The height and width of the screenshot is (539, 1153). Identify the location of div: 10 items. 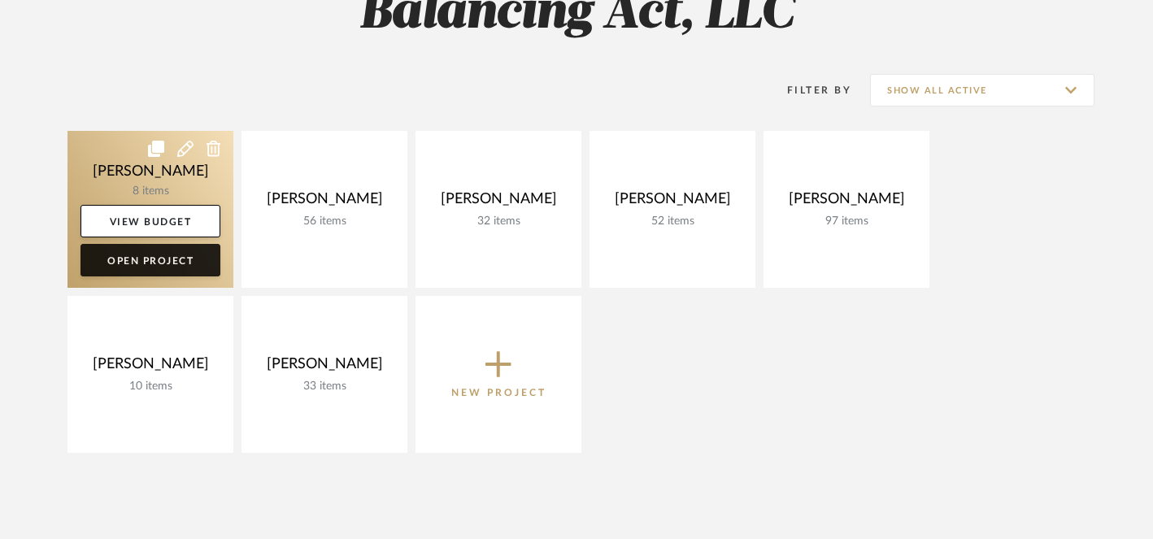
(150, 386).